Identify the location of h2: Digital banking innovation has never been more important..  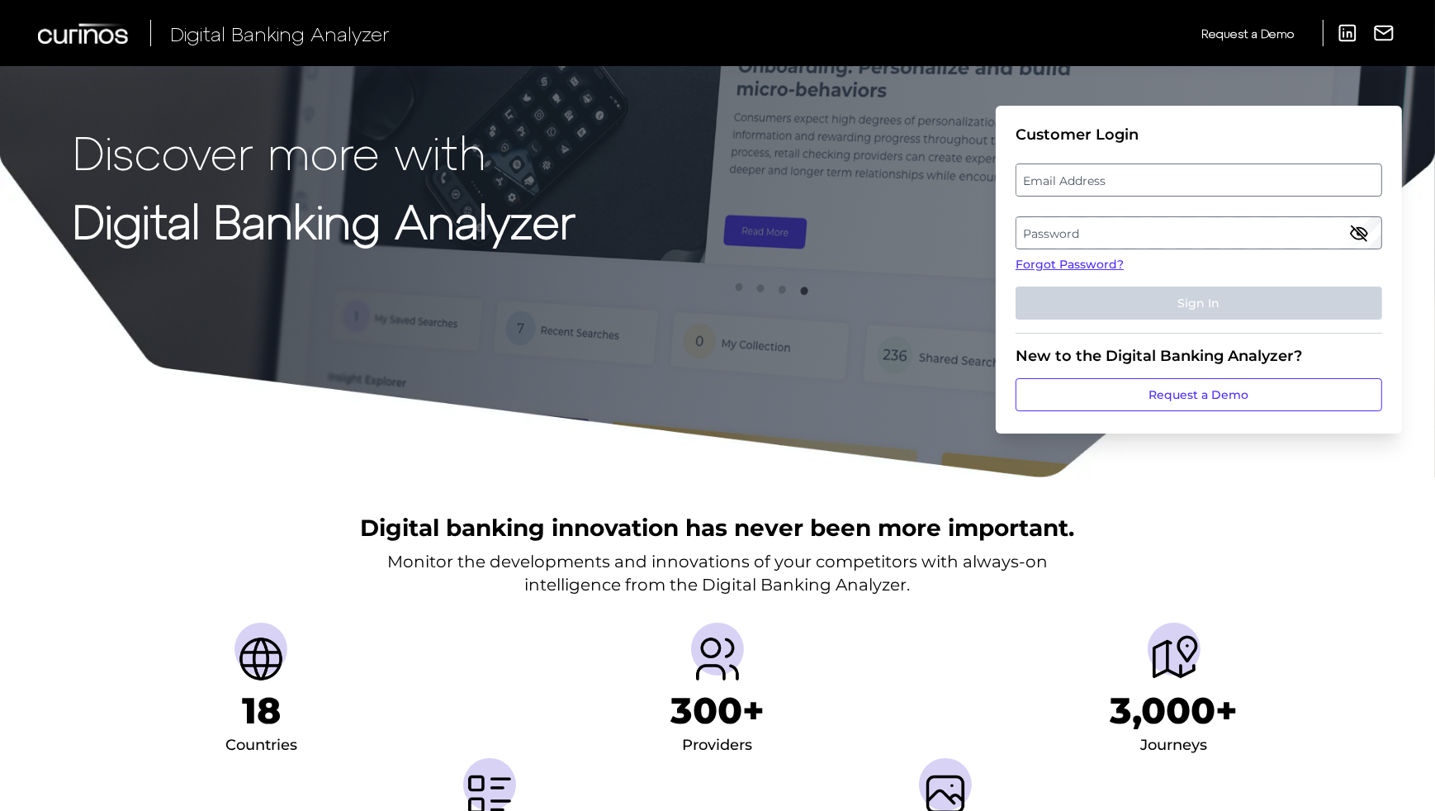
(717, 528).